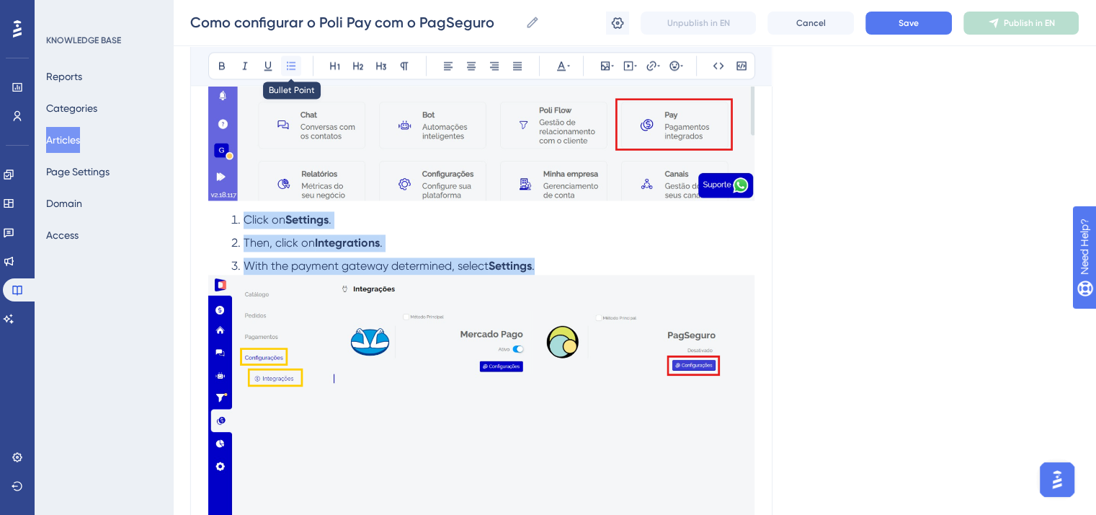  What do you see at coordinates (71, 108) in the screenshot?
I see `button: Categories` at bounding box center [71, 108].